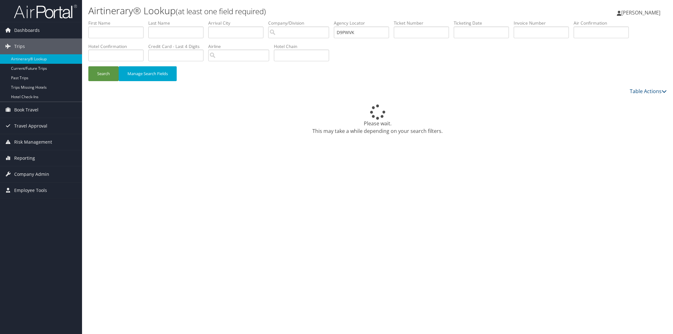 The image size is (673, 334). What do you see at coordinates (238, 23) in the screenshot?
I see `label: Arrival City` at bounding box center [238, 23].